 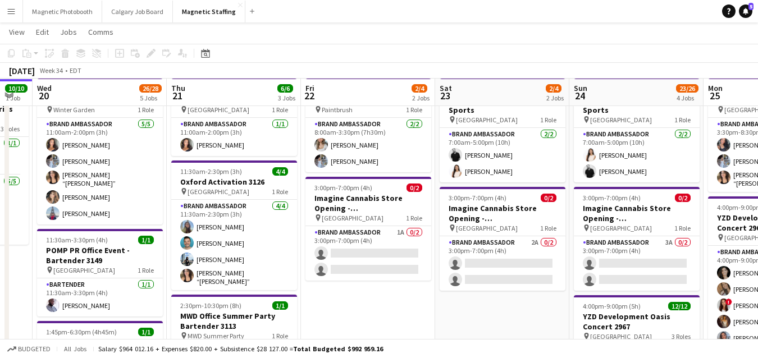 I want to click on button: Magnetic Staffing, so click(x=209, y=11).